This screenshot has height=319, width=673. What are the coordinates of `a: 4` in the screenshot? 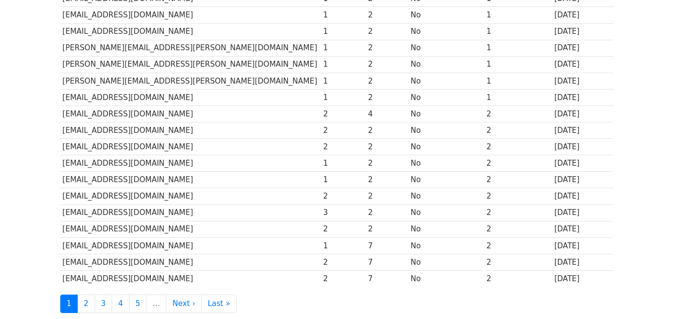 It's located at (121, 304).